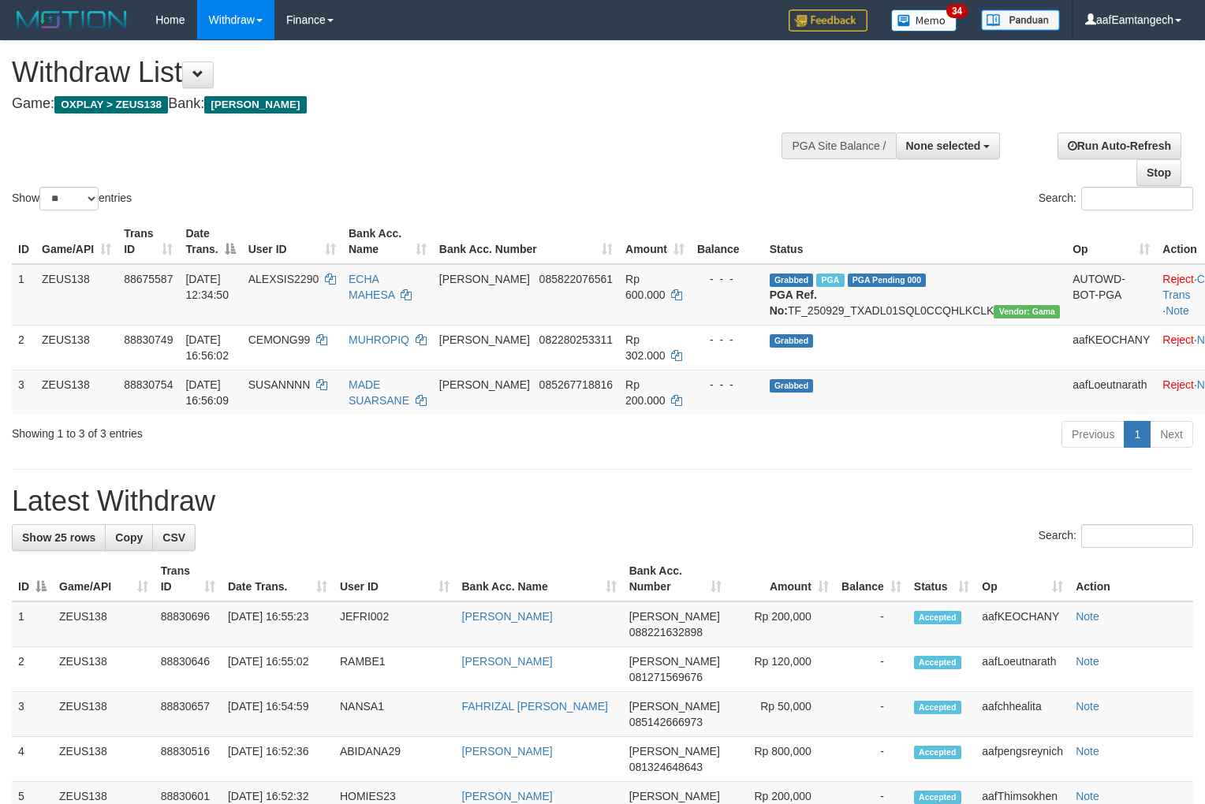  I want to click on td: TF_250929_TXADL01SQL0CCQHLKCLK, so click(915, 295).